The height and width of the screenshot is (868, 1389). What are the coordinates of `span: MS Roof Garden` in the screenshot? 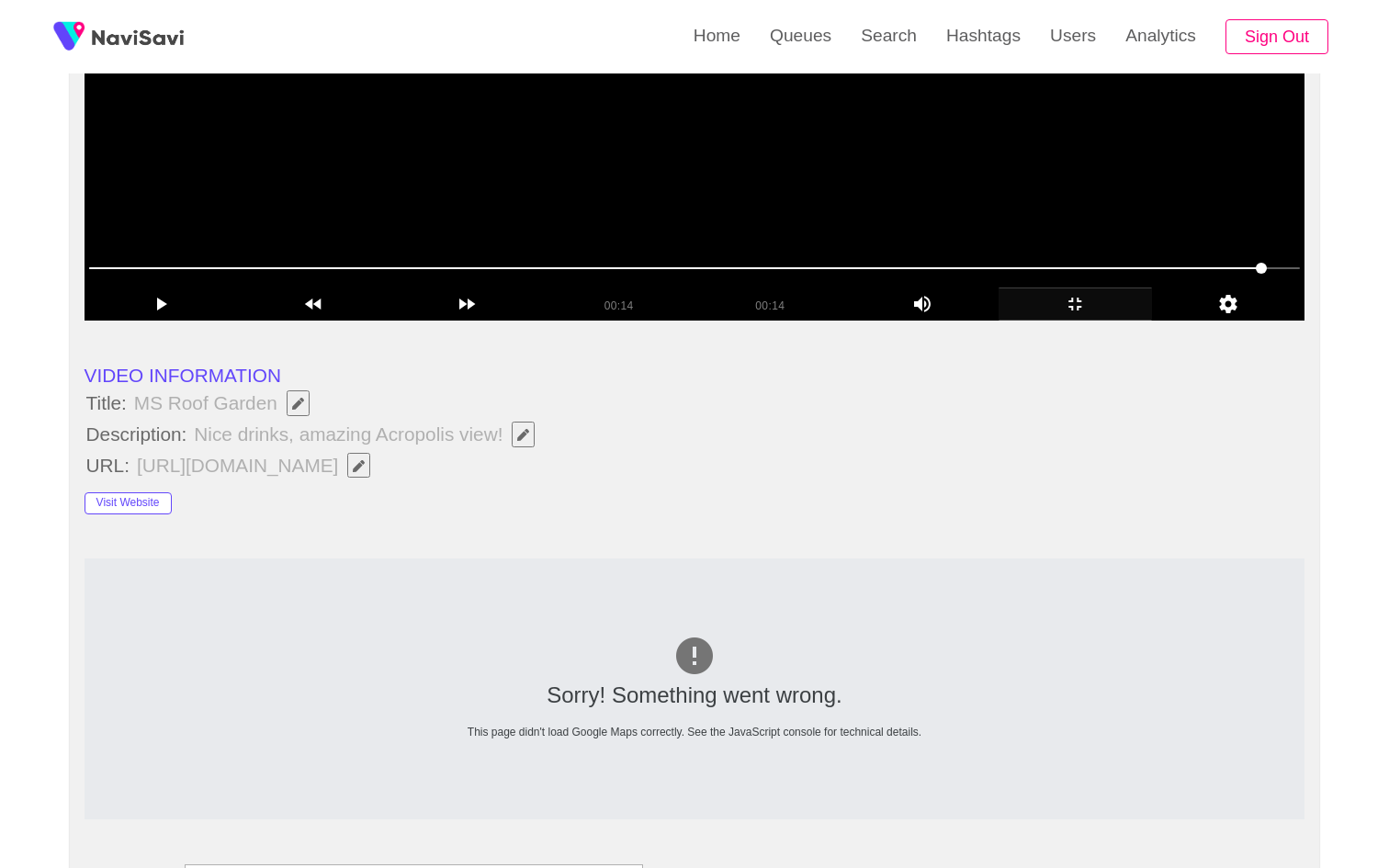 It's located at (226, 403).